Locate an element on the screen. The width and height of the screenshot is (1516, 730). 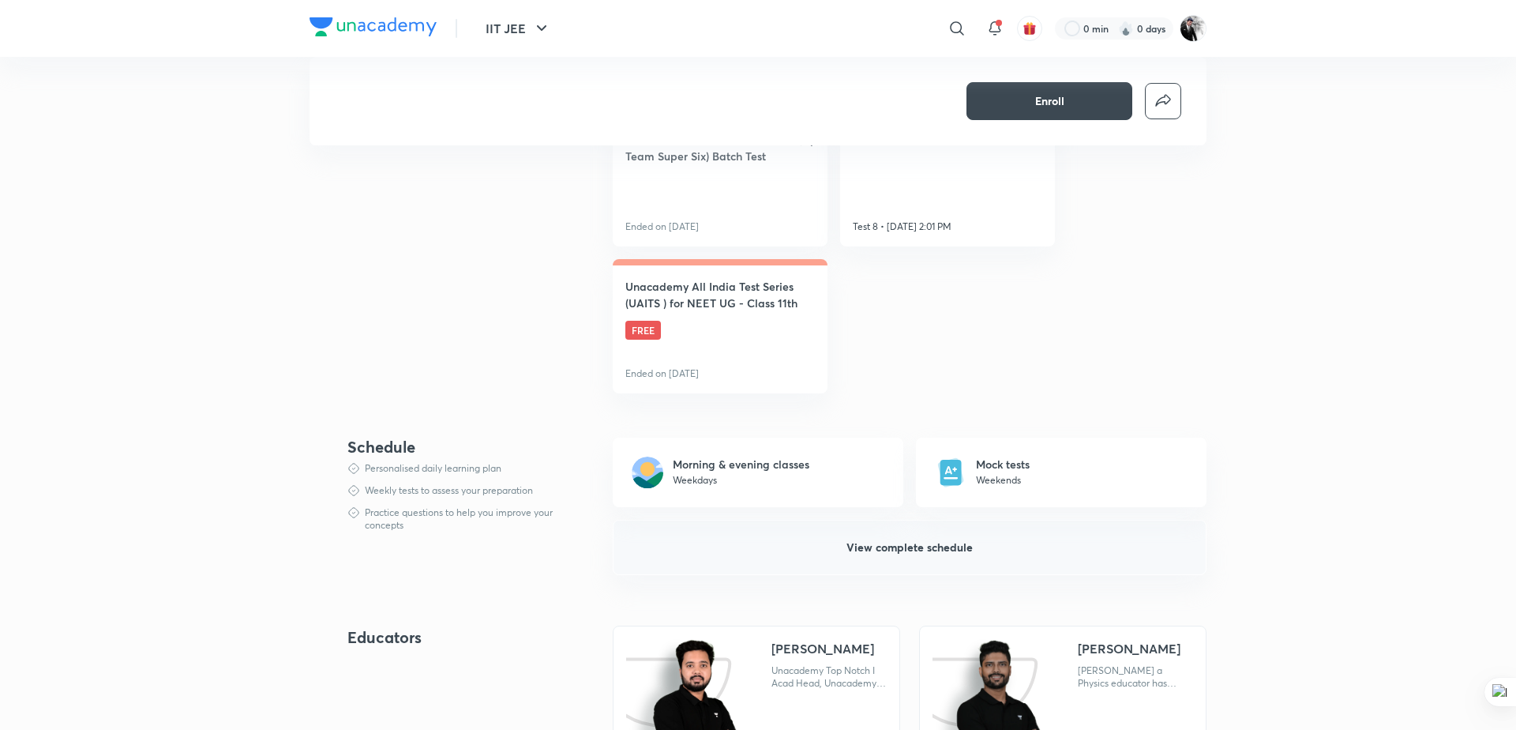
h4: Educators is located at coordinates (455, 637).